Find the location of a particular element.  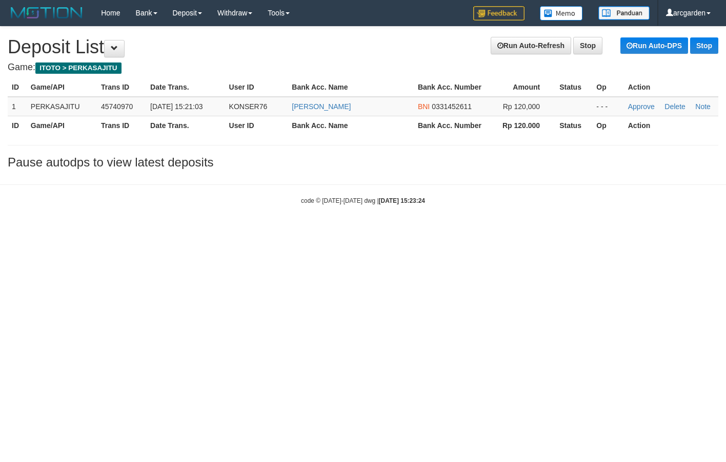

h1: Deposit List is located at coordinates (363, 47).